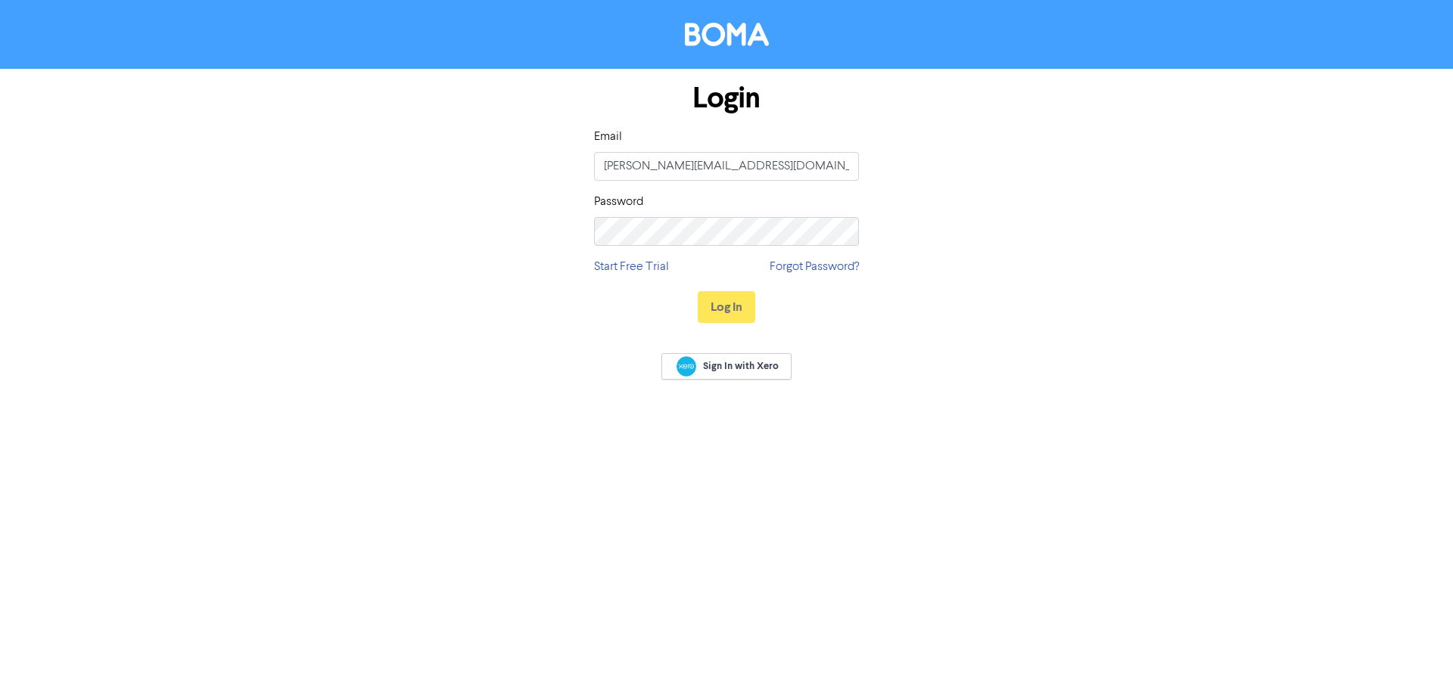 The width and height of the screenshot is (1453, 695). I want to click on a: Forgot Password?, so click(814, 267).